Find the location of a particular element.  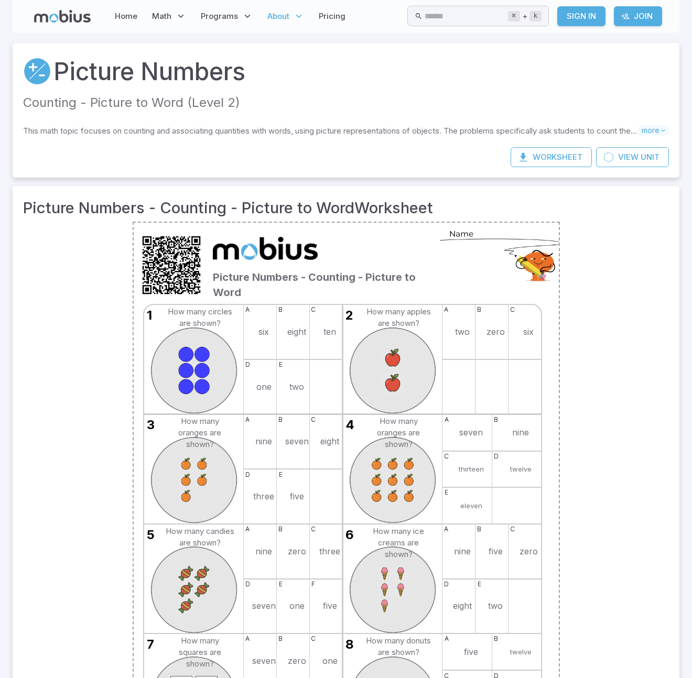

span: 3 is located at coordinates (150, 425).